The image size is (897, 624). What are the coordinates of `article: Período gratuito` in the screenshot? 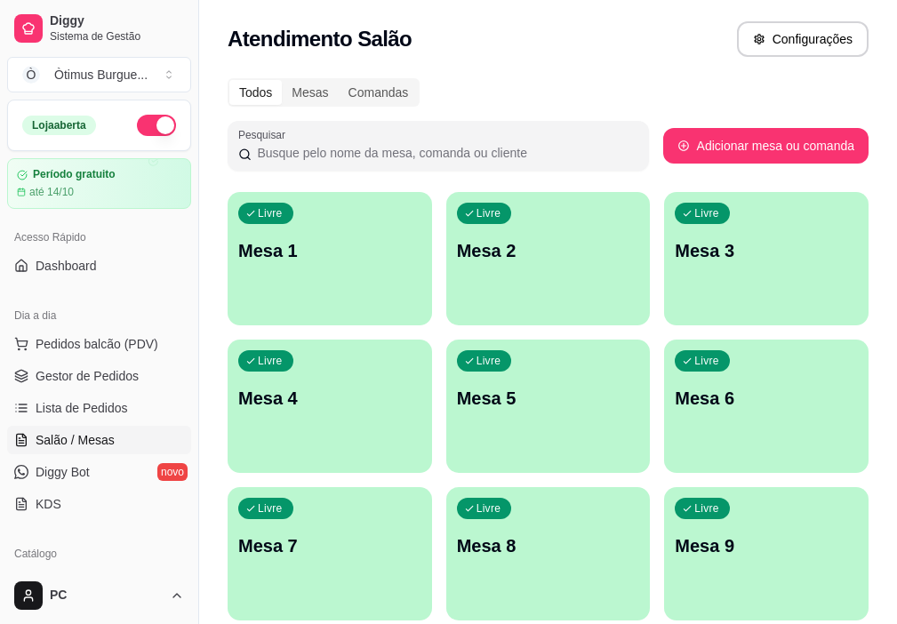 It's located at (74, 174).